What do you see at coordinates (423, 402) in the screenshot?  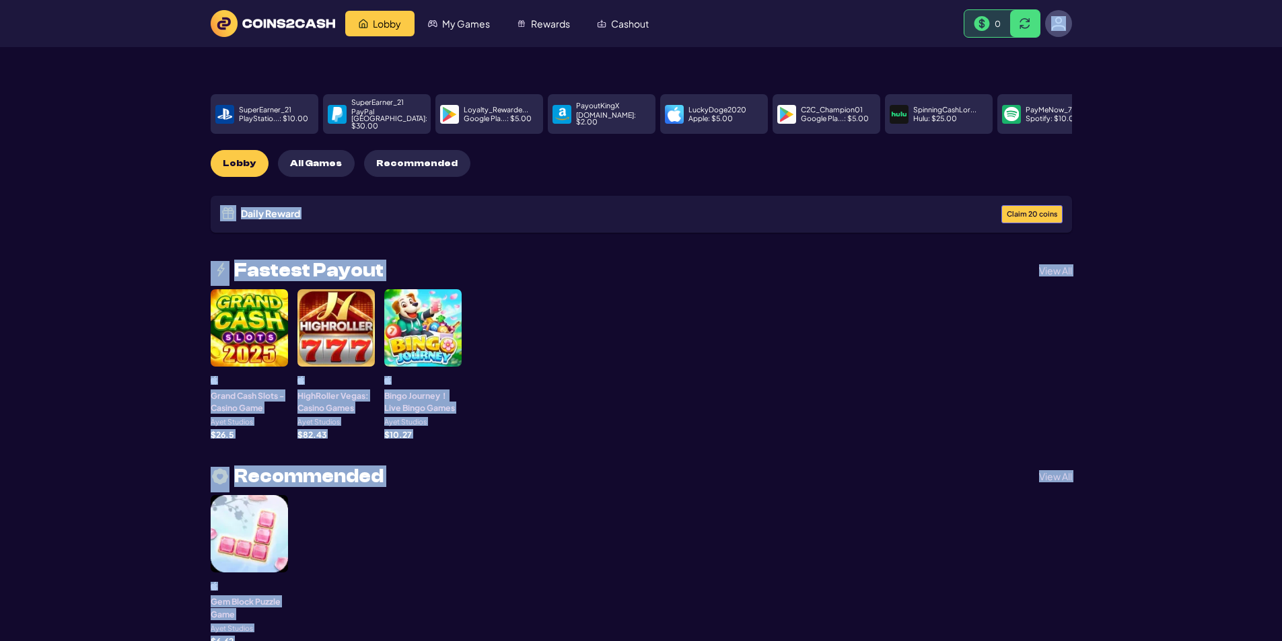 I see `h3: Bingo Journey！Live Bingo Games` at bounding box center [423, 402].